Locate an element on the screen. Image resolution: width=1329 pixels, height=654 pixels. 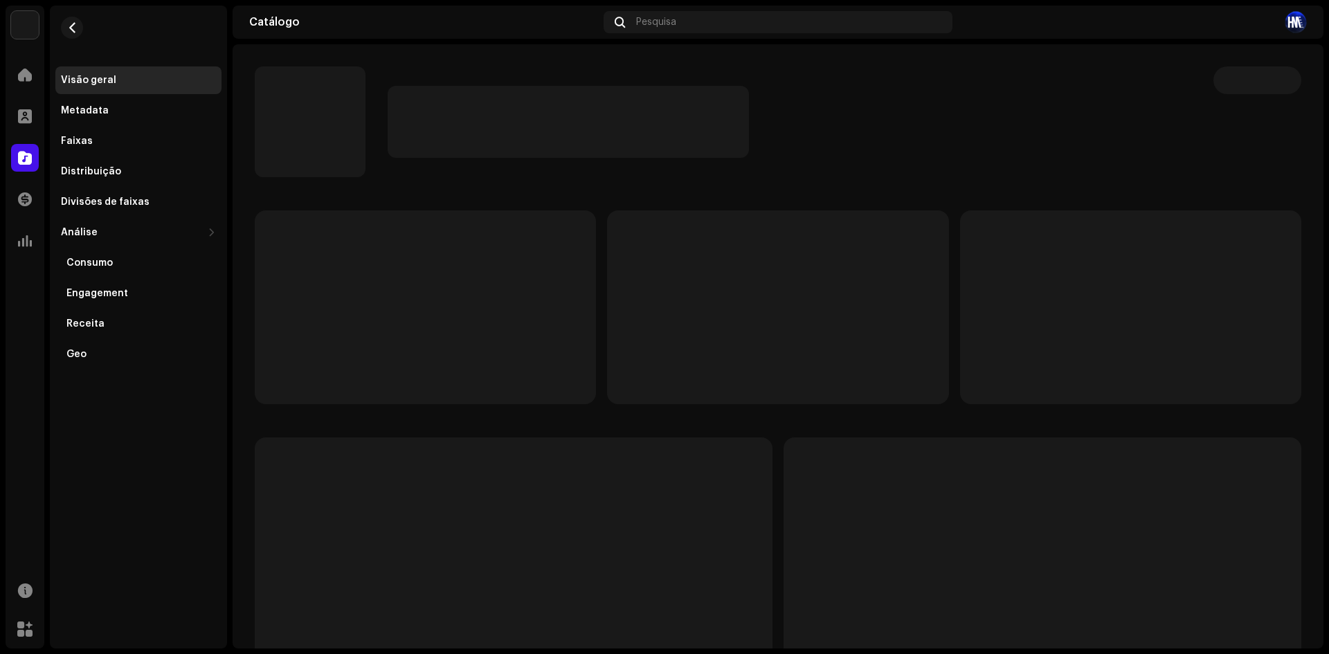
span: Pesquisa is located at coordinates (656, 22).